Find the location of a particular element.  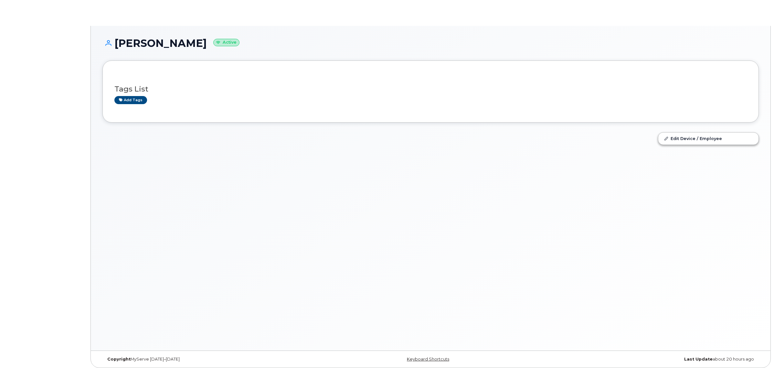

small: Active is located at coordinates (226, 42).